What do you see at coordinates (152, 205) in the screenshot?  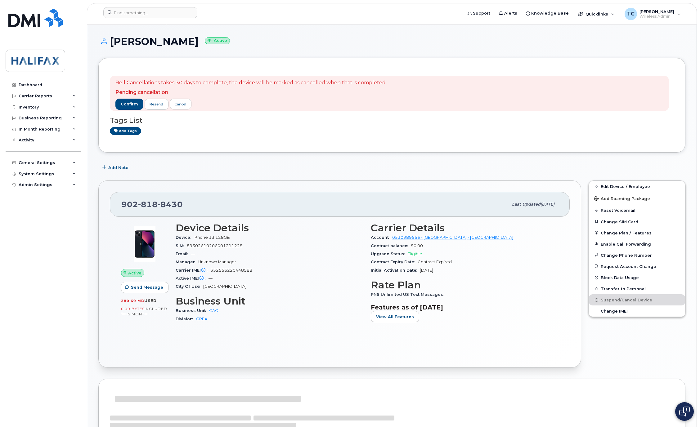 I see `span: 902` at bounding box center [152, 205].